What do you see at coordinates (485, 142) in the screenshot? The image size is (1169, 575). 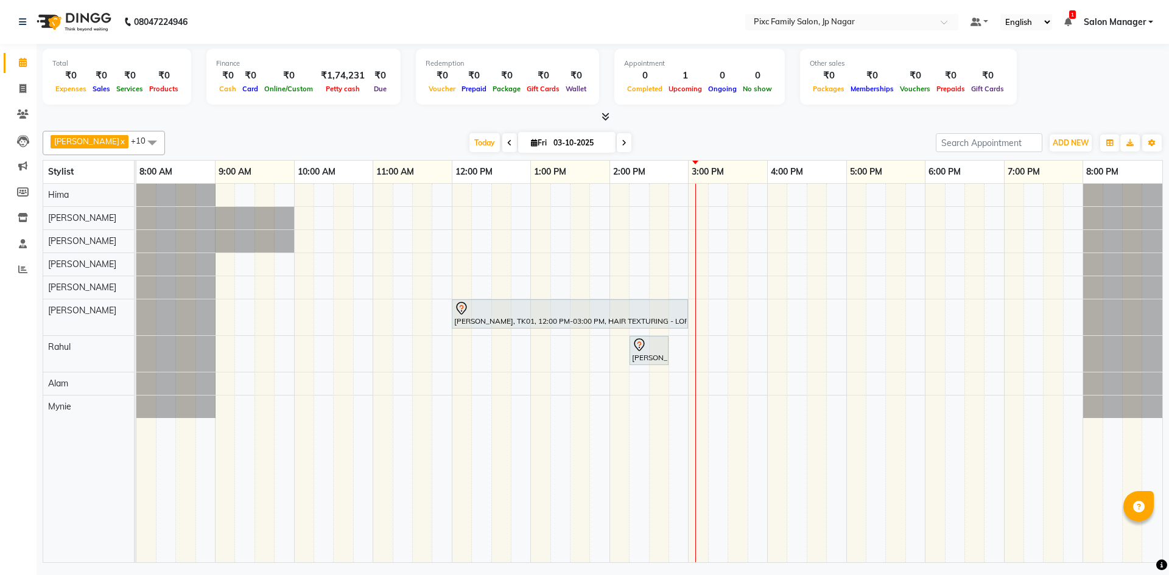 I see `span: Today` at bounding box center [485, 142].